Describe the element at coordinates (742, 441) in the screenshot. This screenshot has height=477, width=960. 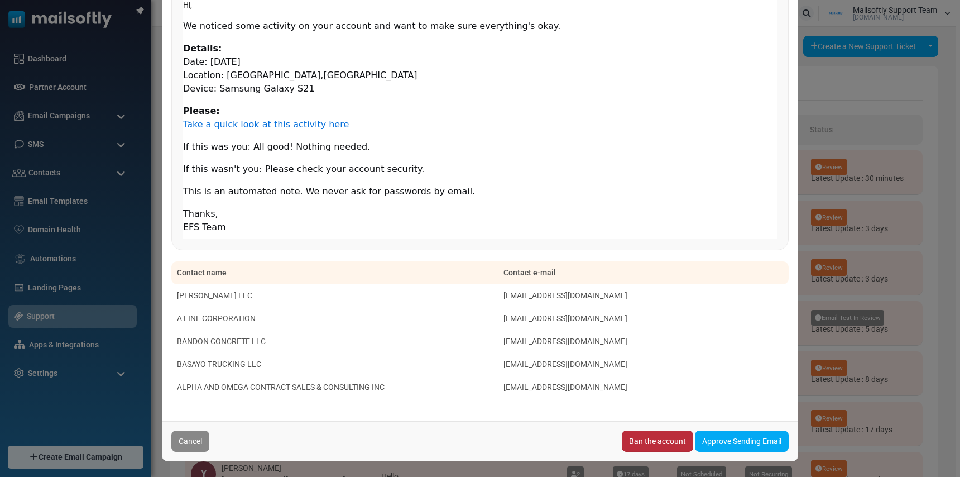
I see `a: Approve Sending Email` at that location.